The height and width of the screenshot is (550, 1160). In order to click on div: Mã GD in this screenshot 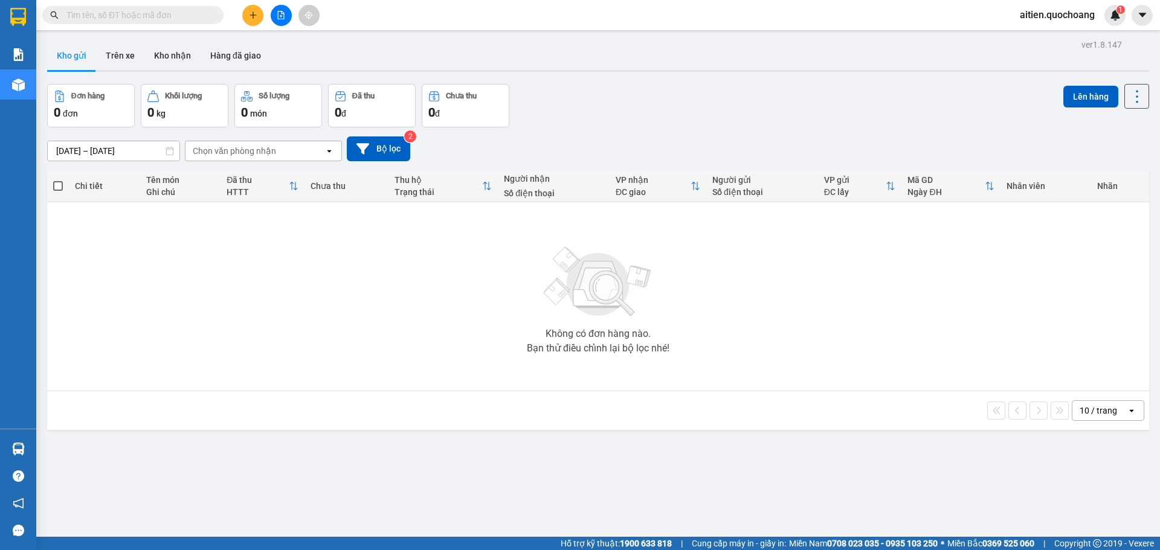, I will do `click(946, 180)`.